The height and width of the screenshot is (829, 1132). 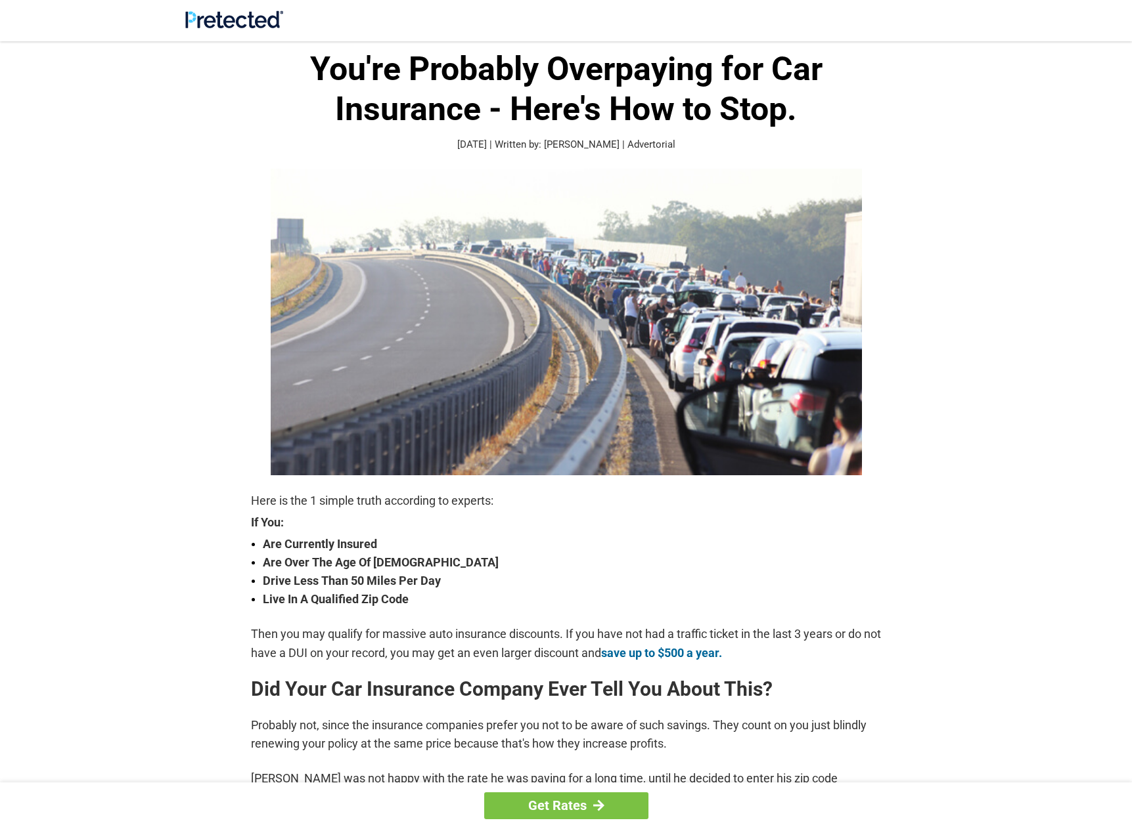 I want to click on p: Probably not, since the insurance companies prefer you not to be aware of such savings. They coun..., so click(x=566, y=735).